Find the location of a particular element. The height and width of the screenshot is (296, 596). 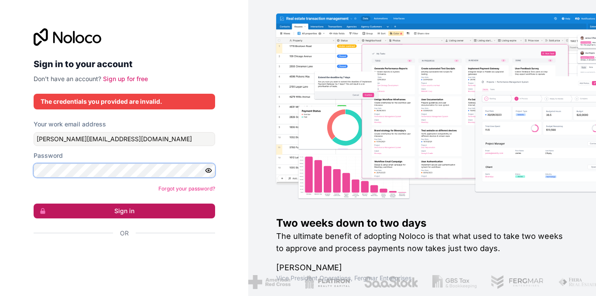

span: Or is located at coordinates (124, 233).